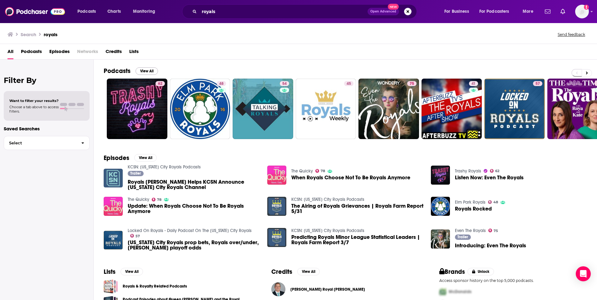 The height and width of the screenshot is (300, 597). Describe the element at coordinates (456, 12) in the screenshot. I see `span: For Business` at that location.